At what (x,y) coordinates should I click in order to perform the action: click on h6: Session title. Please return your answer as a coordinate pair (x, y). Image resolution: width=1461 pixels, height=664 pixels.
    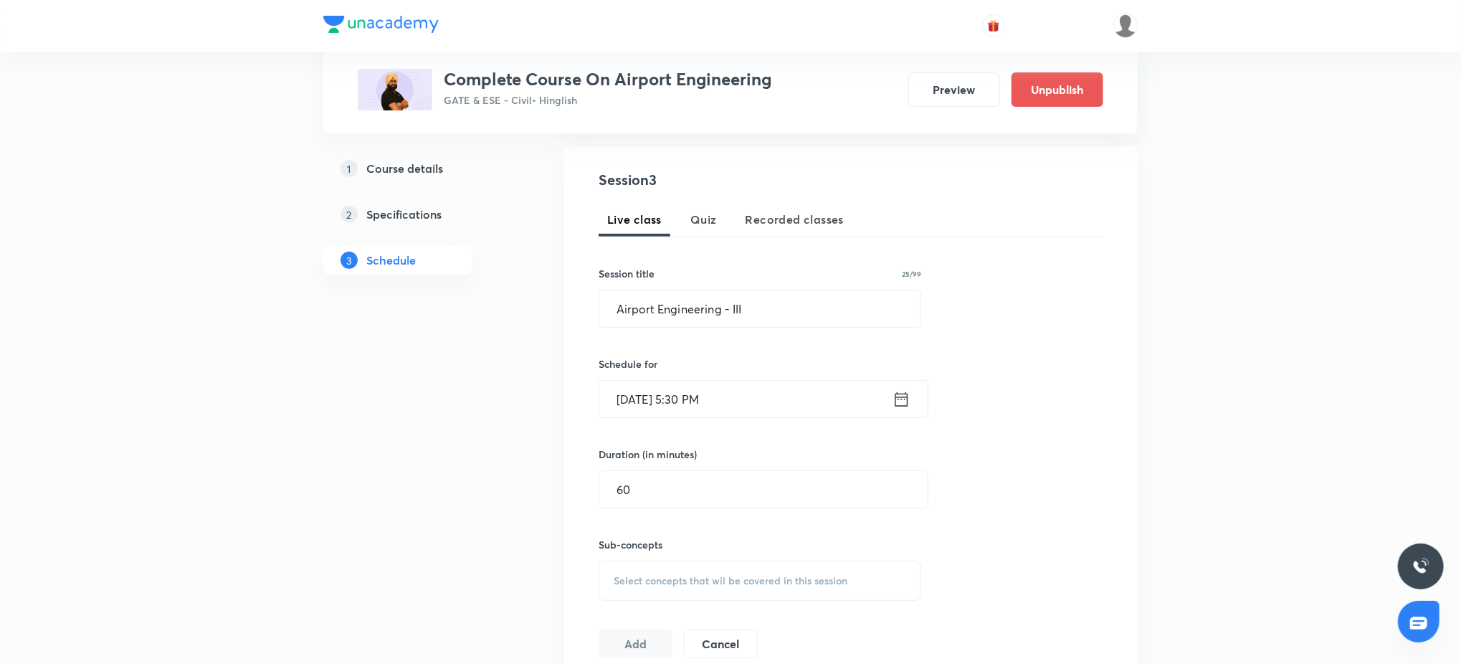
    Looking at the image, I should click on (627, 273).